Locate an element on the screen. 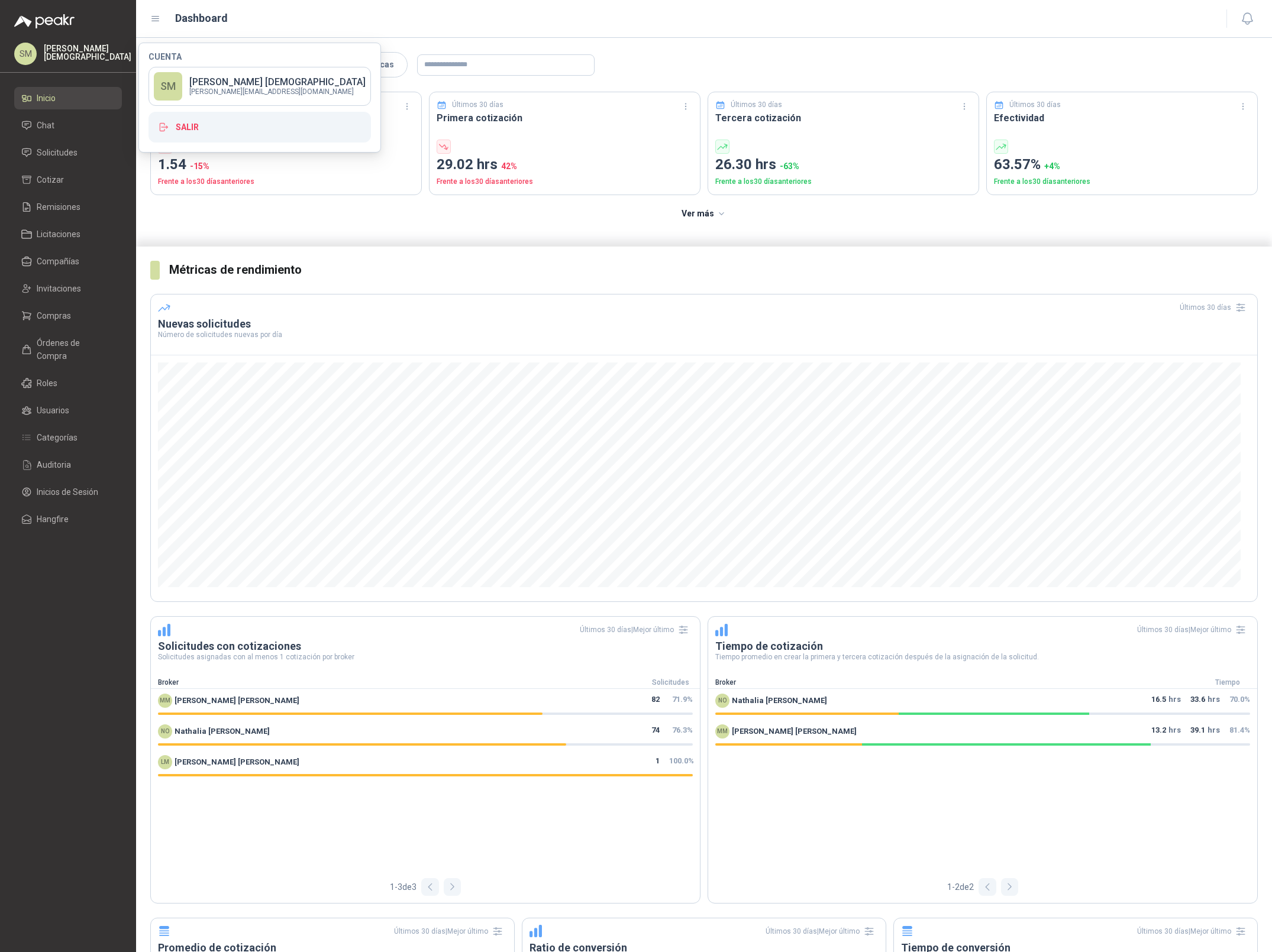 This screenshot has width=1272, height=952. span: 76.3 % is located at coordinates (682, 730).